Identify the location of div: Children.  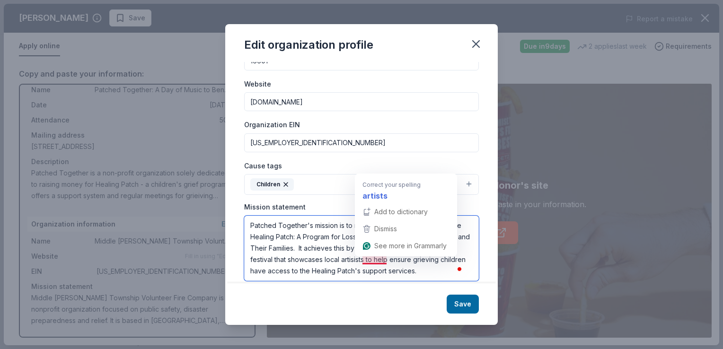
(272, 185).